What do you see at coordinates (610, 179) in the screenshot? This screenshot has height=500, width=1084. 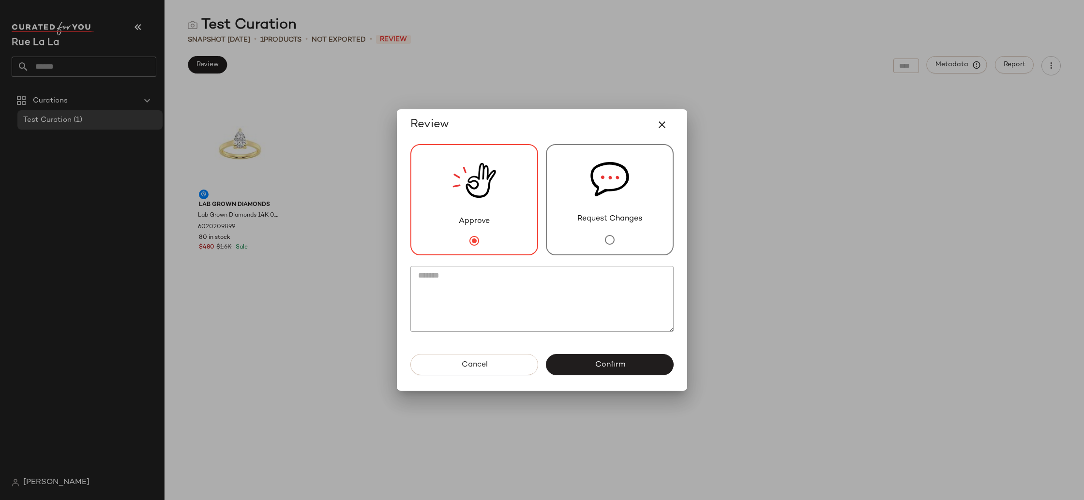 I see `img: svg%3e` at bounding box center [610, 179].